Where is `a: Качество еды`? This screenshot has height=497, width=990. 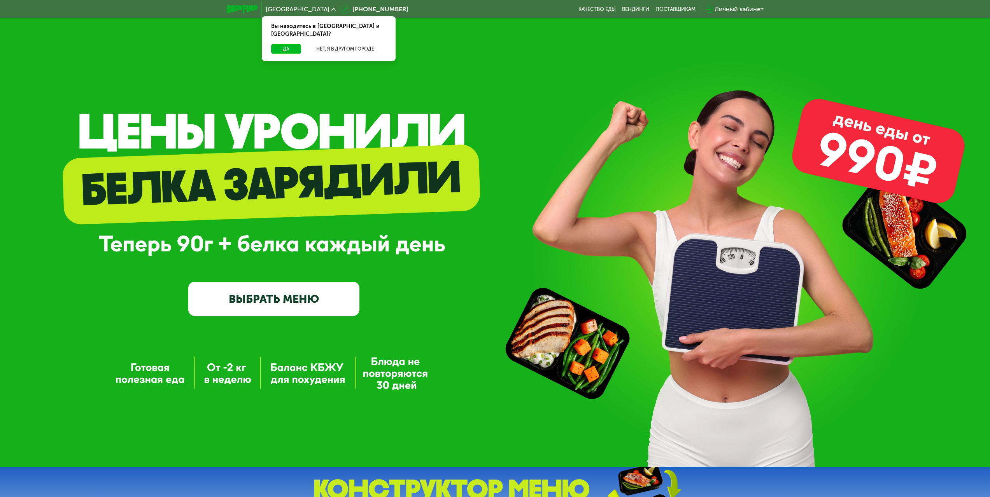 a: Качество еды is located at coordinates (597, 9).